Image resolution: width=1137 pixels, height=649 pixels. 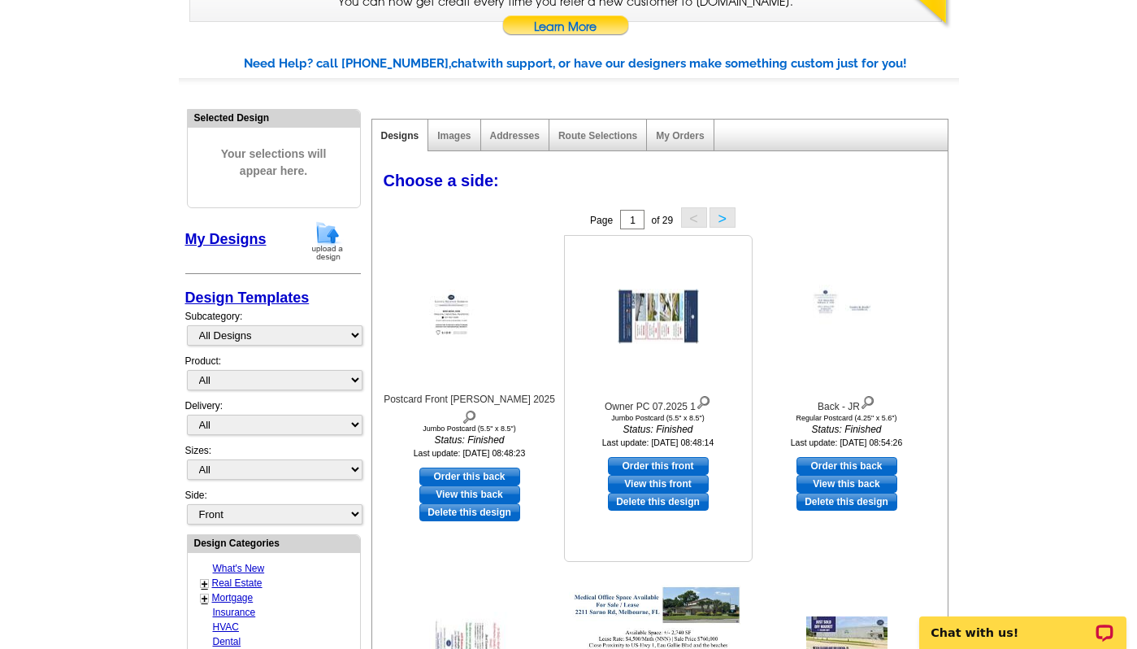 What do you see at coordinates (274, 542) in the screenshot?
I see `div: Design Categories` at bounding box center [274, 542].